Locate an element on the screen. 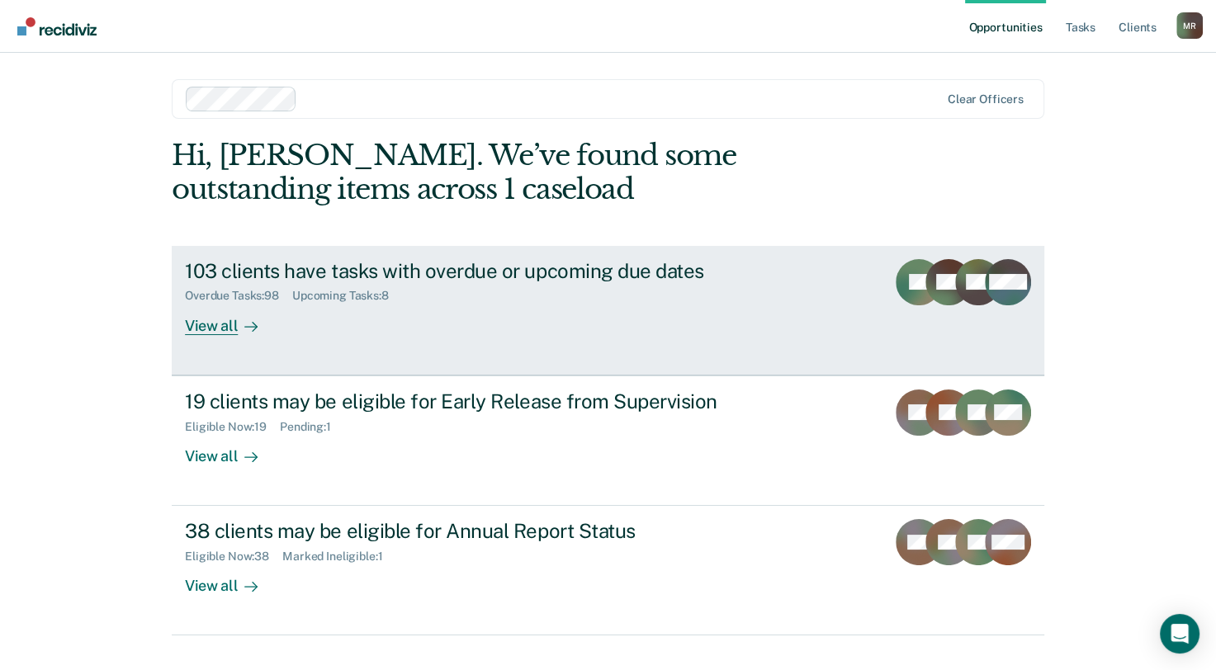  div: M R is located at coordinates (1189, 26).